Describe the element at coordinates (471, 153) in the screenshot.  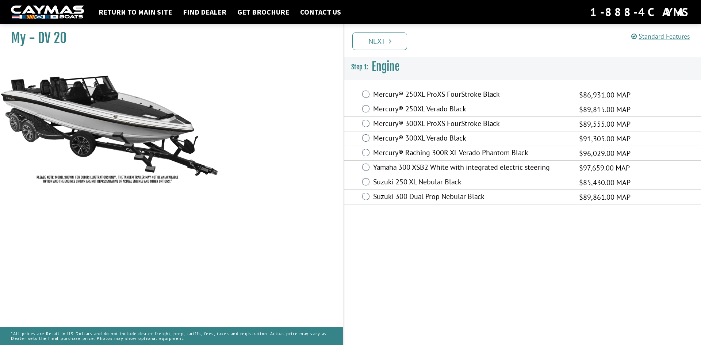
I see `label: Mercury® Raching 300R XL Verado Phantom Black` at that location.